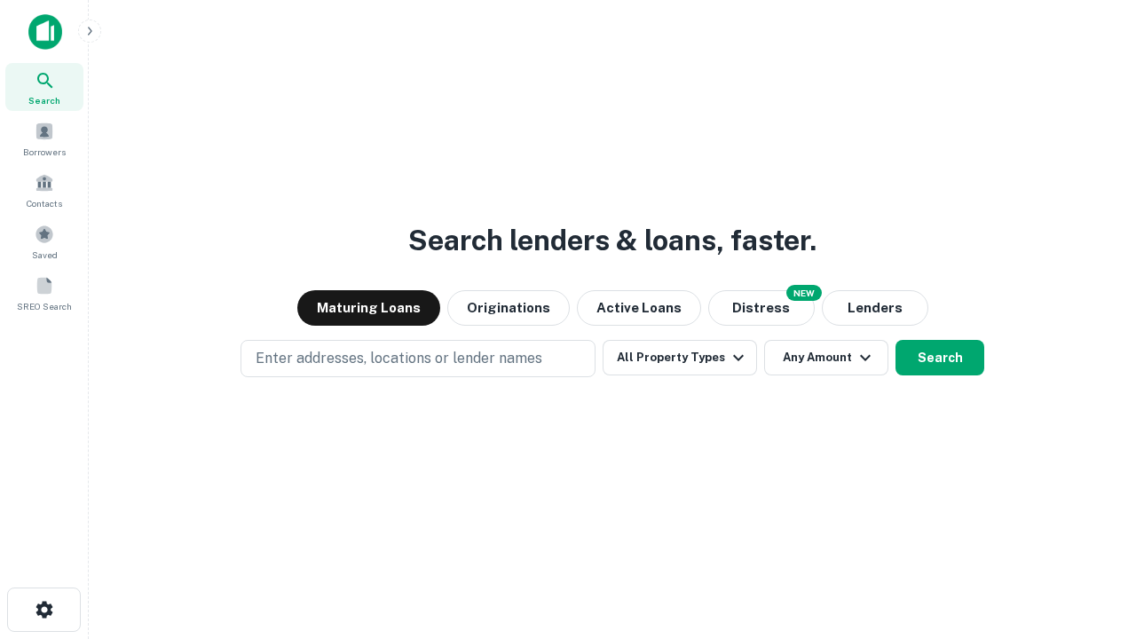 This screenshot has height=639, width=1136. What do you see at coordinates (44, 306) in the screenshot?
I see `span: SREO Search` at bounding box center [44, 306].